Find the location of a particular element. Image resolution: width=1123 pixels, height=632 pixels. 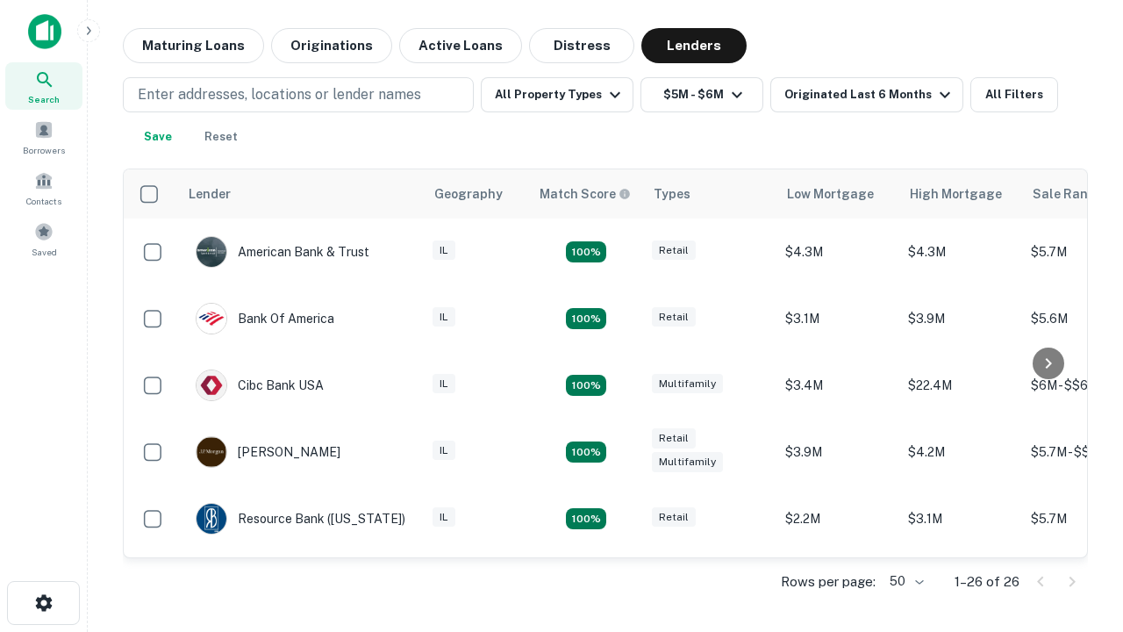

button: All Property Types is located at coordinates (557, 95).